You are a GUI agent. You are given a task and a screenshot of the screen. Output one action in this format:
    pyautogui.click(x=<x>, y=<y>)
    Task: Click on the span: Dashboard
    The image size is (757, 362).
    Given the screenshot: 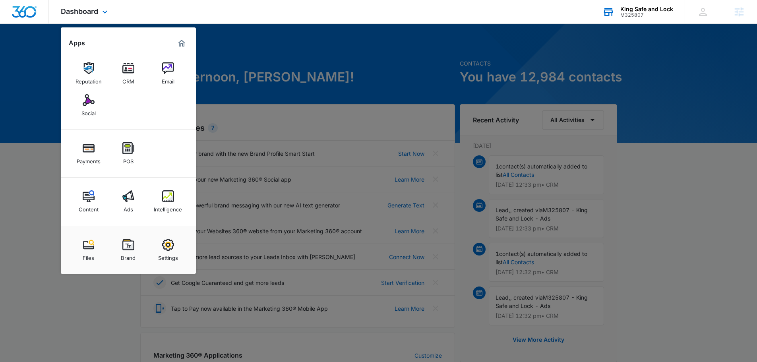 What is the action you would take?
    pyautogui.click(x=80, y=11)
    